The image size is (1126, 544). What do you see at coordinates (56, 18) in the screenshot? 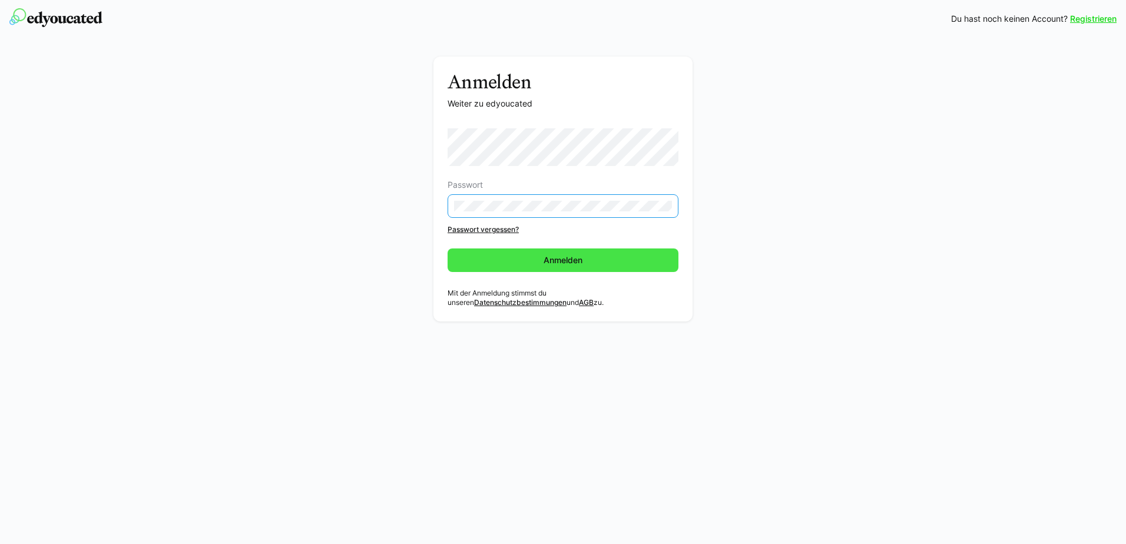
I see `img: edyoucated` at bounding box center [56, 18].